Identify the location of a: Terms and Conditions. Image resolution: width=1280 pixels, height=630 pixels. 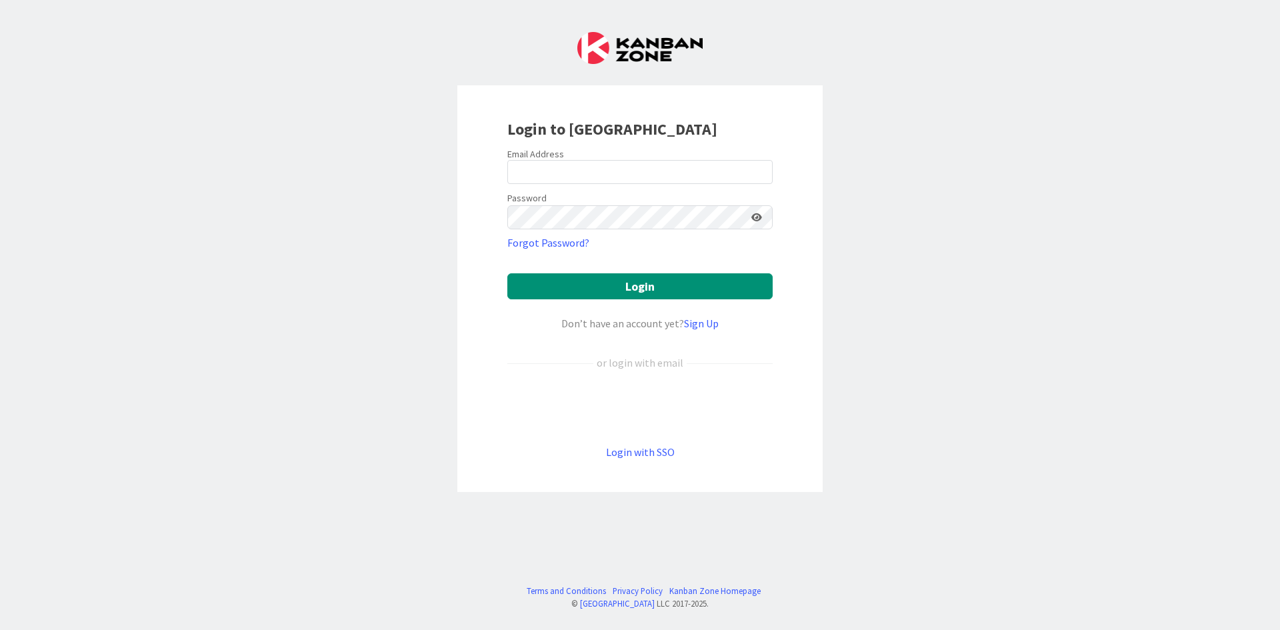
(566, 591).